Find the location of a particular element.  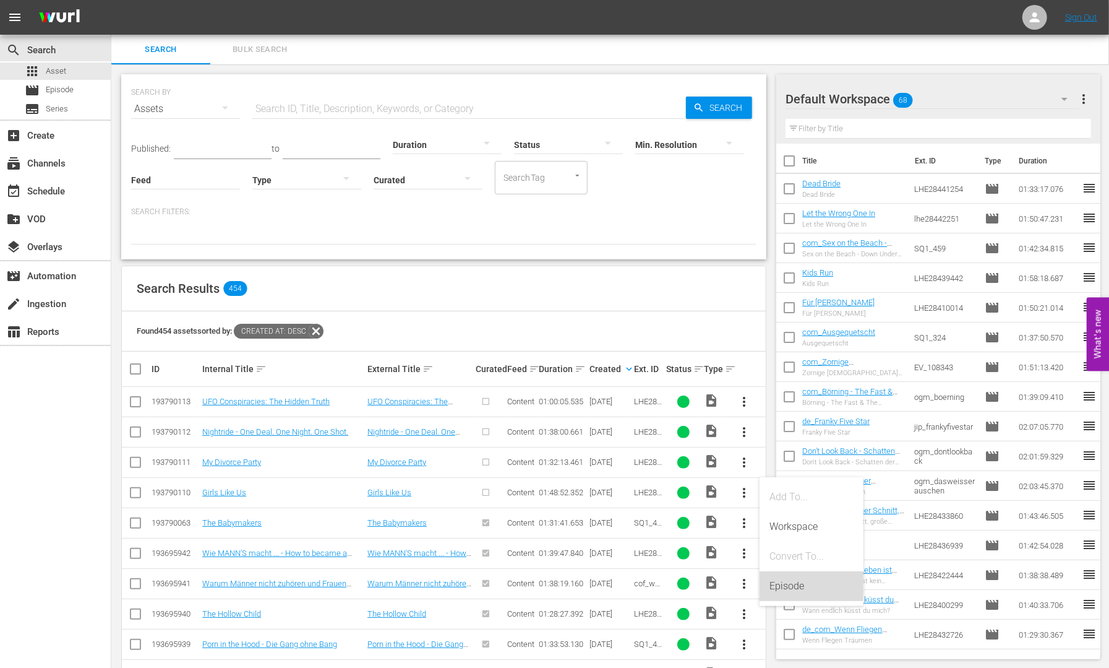

div: Workspace is located at coordinates (812, 527).